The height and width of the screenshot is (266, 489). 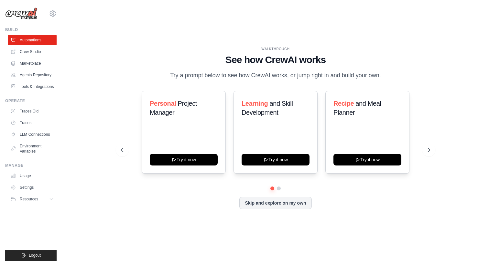 I want to click on span: Logout, so click(x=35, y=256).